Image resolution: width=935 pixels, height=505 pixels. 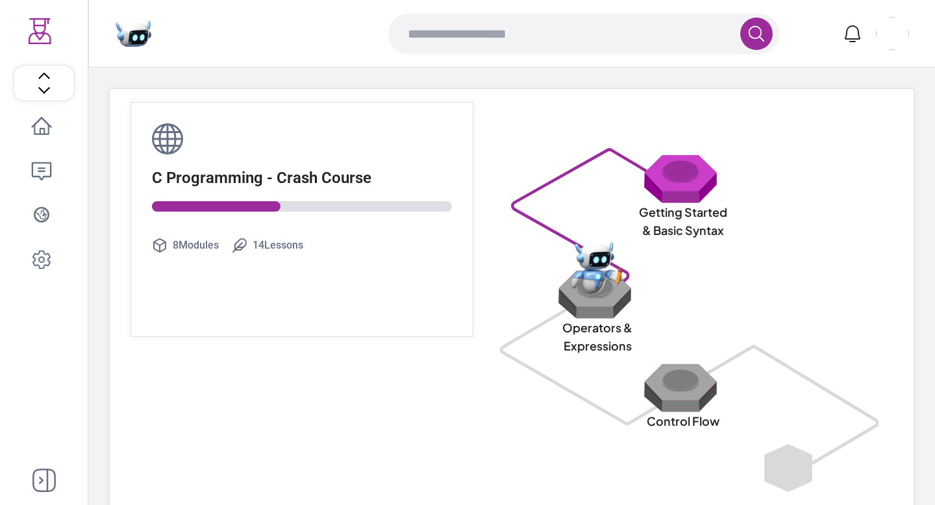 I want to click on p: Getting Started & Basic Syntax, so click(x=683, y=221).